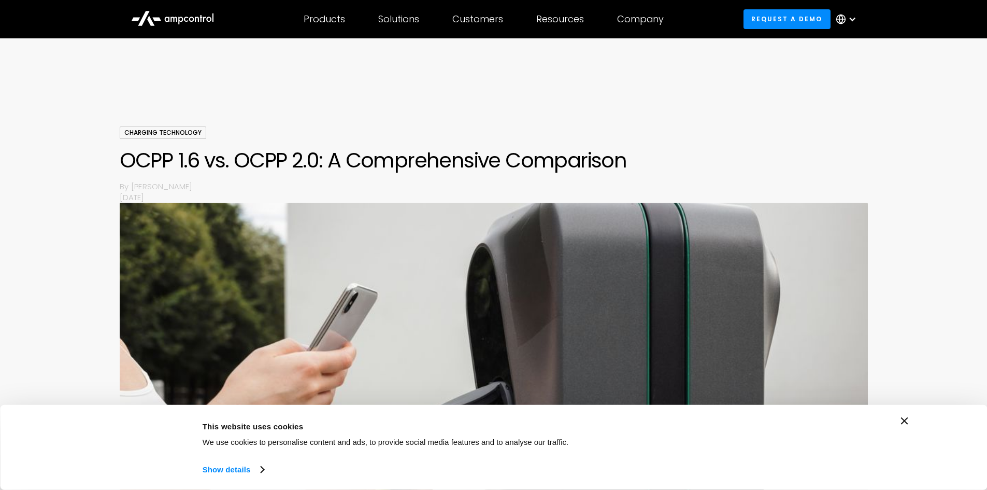 The height and width of the screenshot is (490, 987). I want to click on div: Charging Technology, so click(163, 133).